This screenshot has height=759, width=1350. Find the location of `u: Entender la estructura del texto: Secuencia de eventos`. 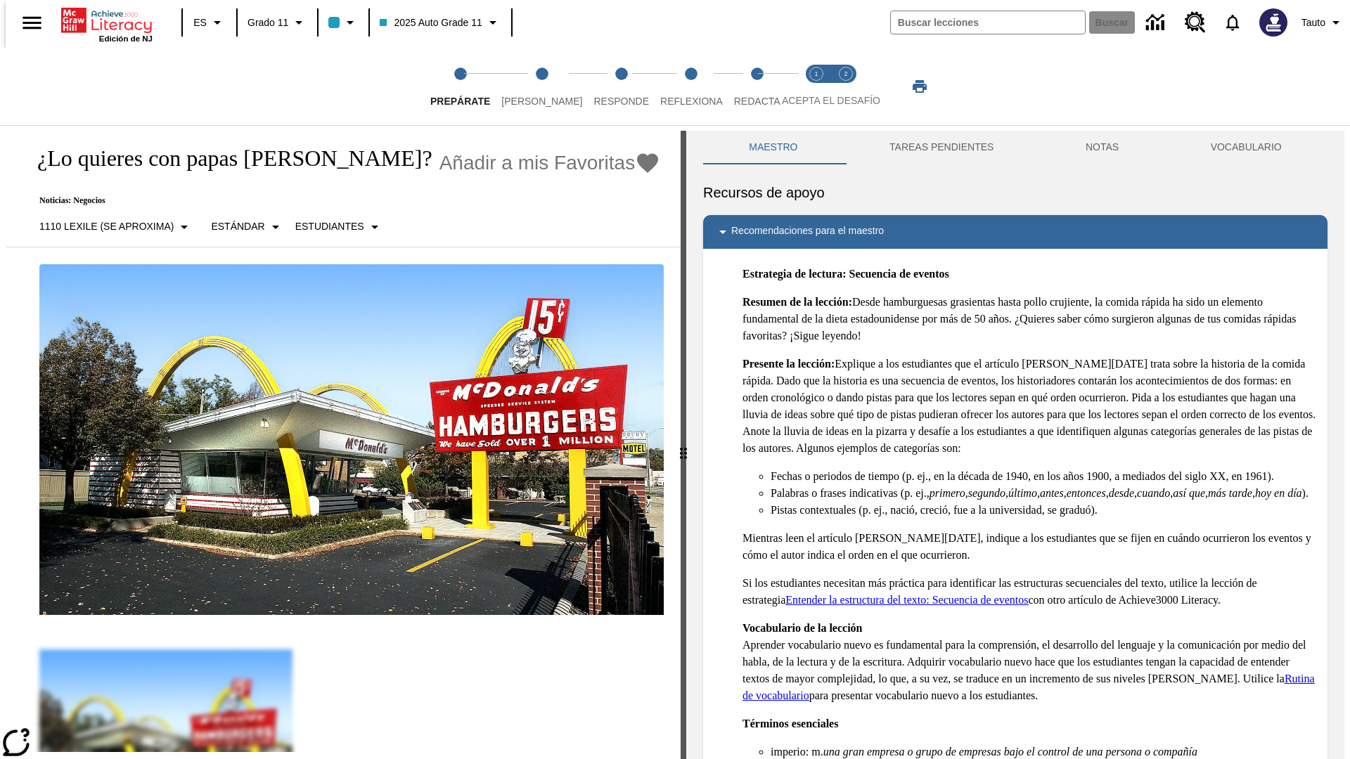

u: Entender la estructura del texto: Secuencia de eventos is located at coordinates (906, 600).